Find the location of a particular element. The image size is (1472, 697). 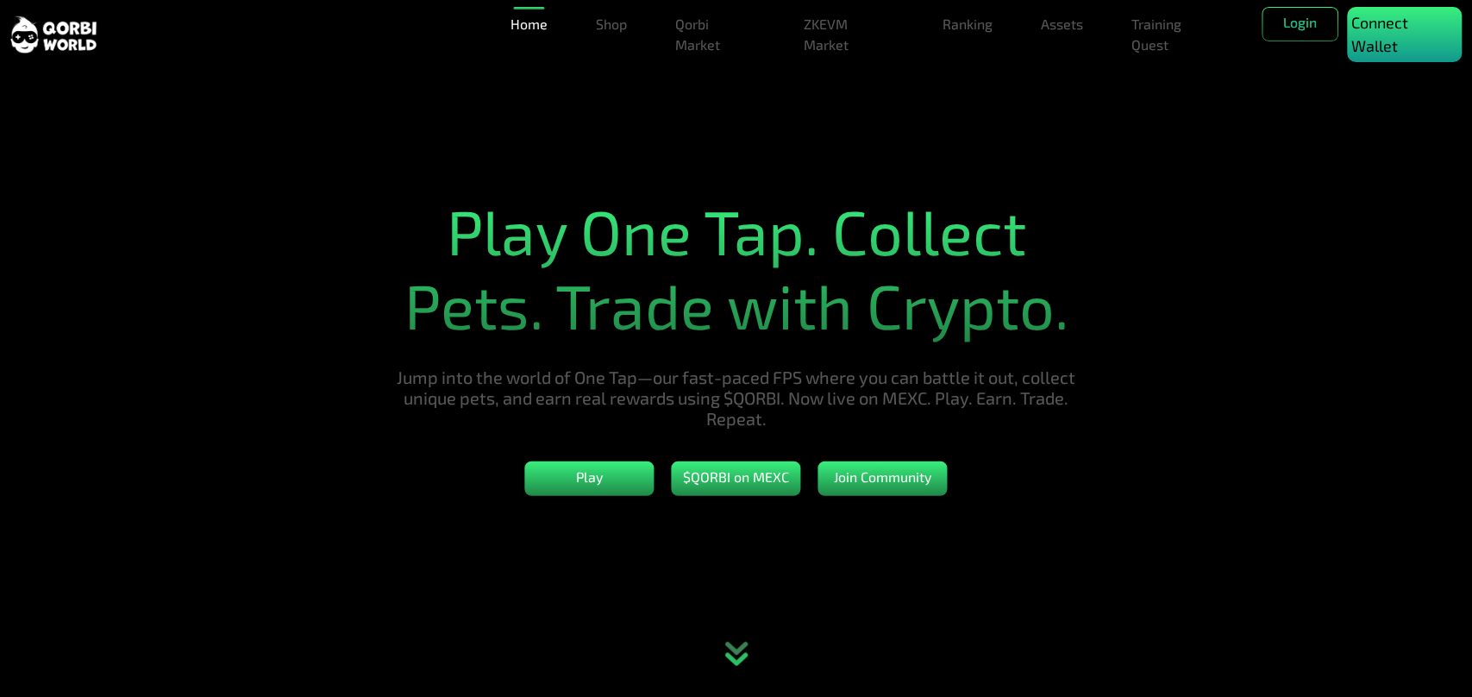

button: Join Community is located at coordinates (883, 478).